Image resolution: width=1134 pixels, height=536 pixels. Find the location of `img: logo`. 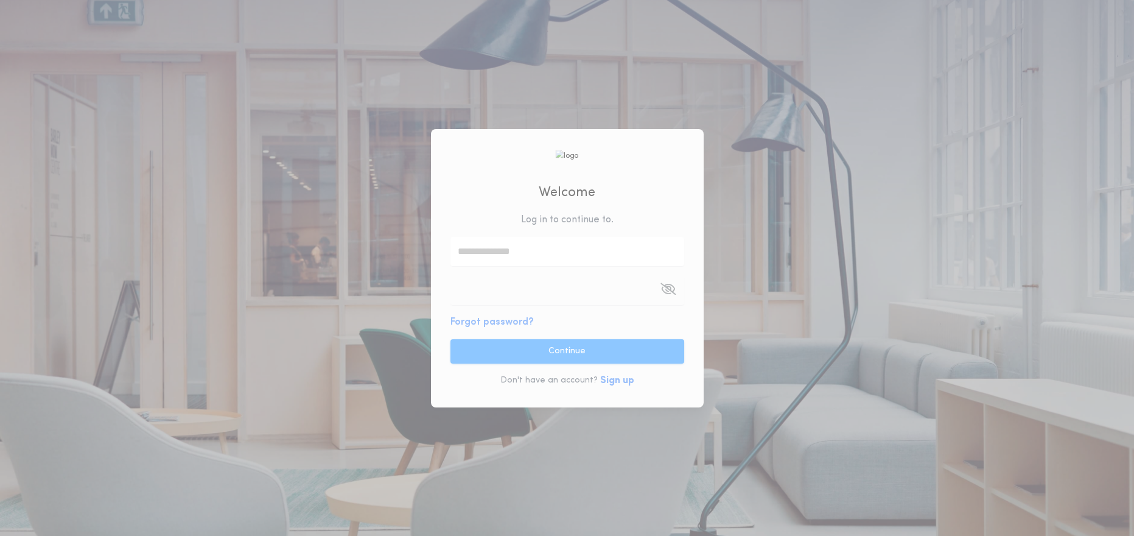

img: logo is located at coordinates (567, 155).